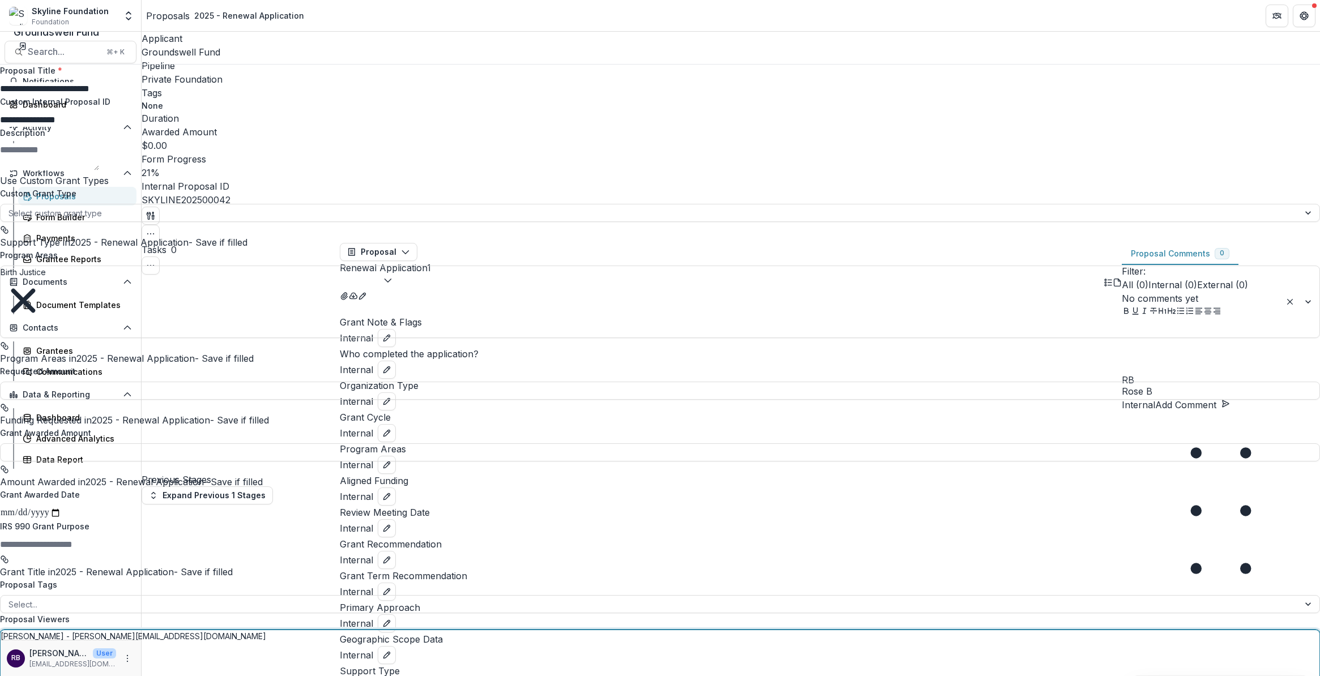 Image resolution: width=1320 pixels, height=676 pixels. What do you see at coordinates (50, 22) in the screenshot?
I see `span: Foundation` at bounding box center [50, 22].